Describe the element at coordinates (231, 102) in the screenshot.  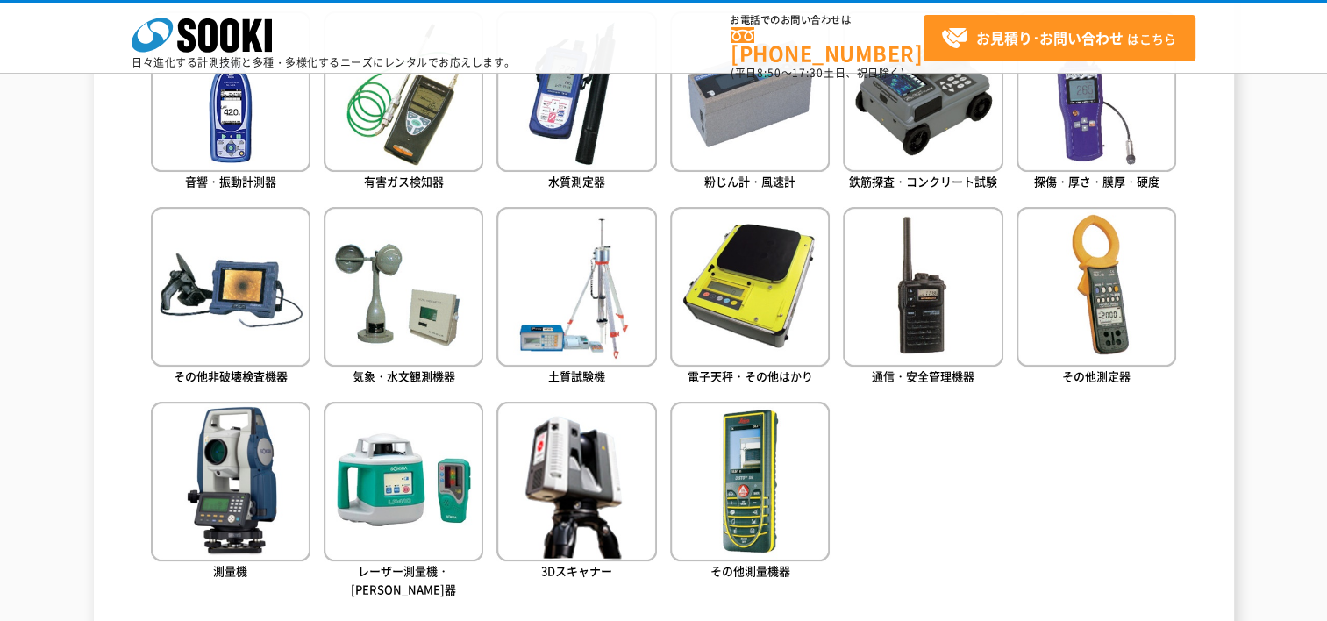
I see `a: 音響・振動計測器` at that location.